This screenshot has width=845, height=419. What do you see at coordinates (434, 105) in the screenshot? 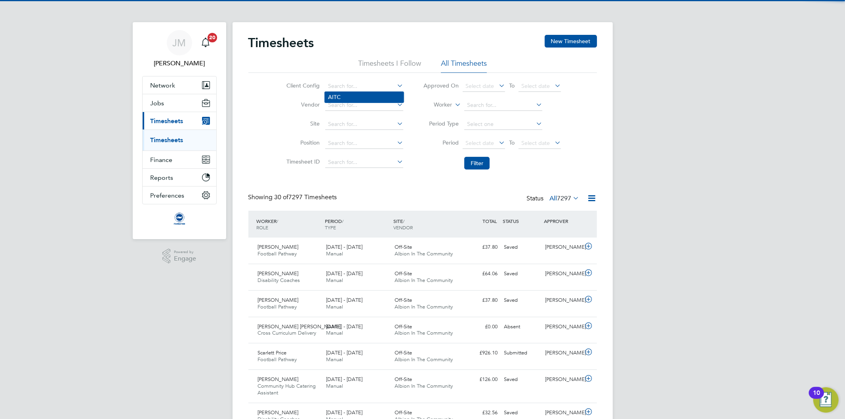
I see `label: Worker` at bounding box center [434, 105].